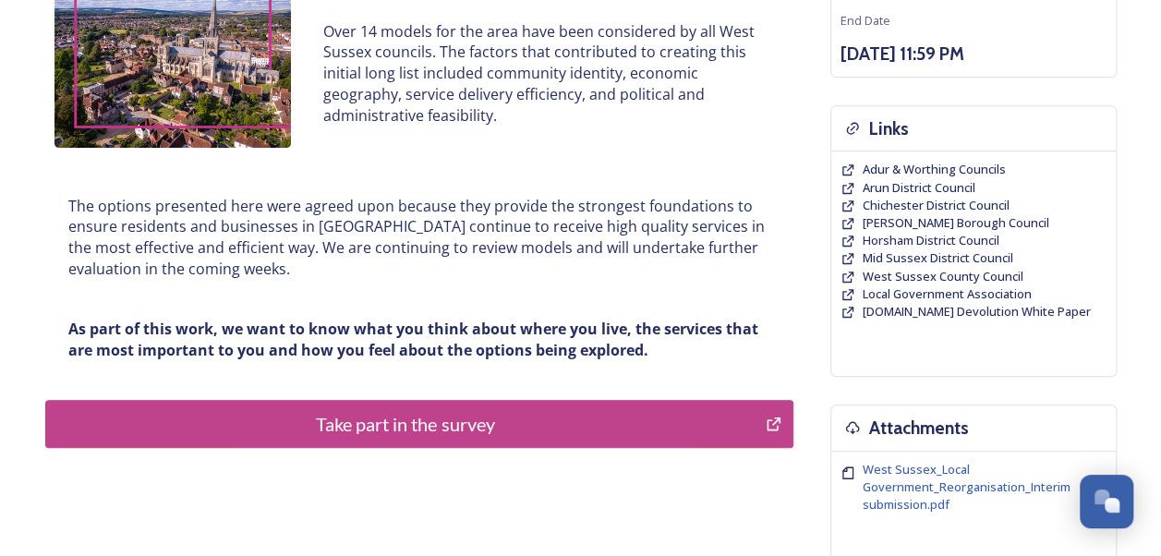  Describe the element at coordinates (966, 487) in the screenshot. I see `span: West Sussex_Local Government_Reorganisation_Interim submission.pdf` at that location.